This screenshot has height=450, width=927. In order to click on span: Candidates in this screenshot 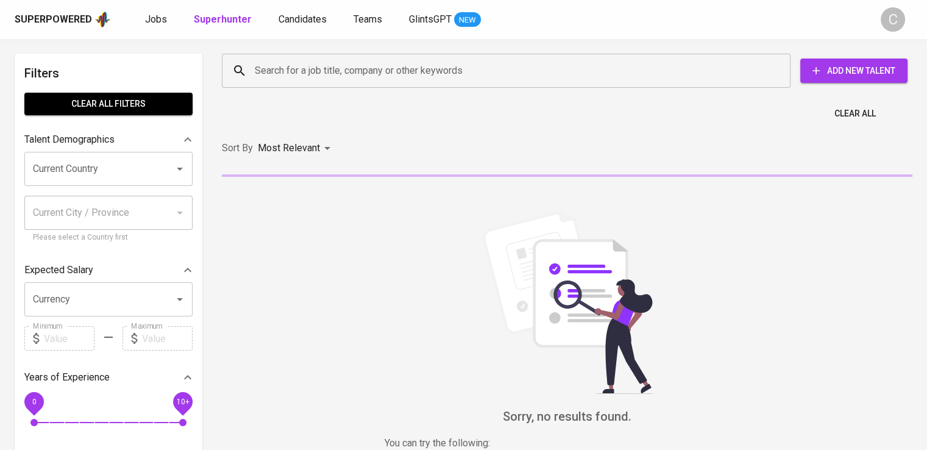, I will do `click(302, 19)`.